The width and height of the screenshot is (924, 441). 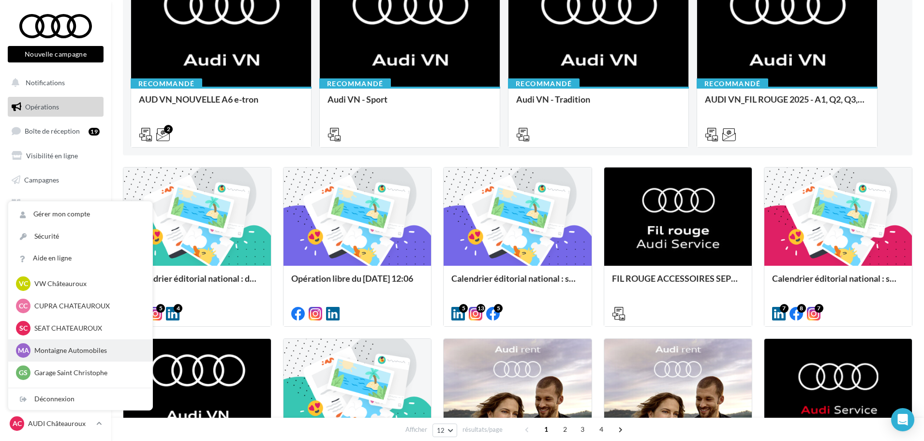 What do you see at coordinates (42, 106) in the screenshot?
I see `span: Opérations` at bounding box center [42, 106].